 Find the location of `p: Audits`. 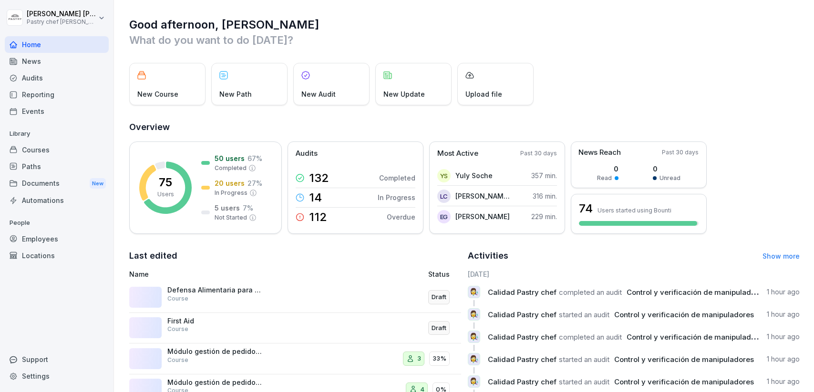

p: Audits is located at coordinates (306, 153).